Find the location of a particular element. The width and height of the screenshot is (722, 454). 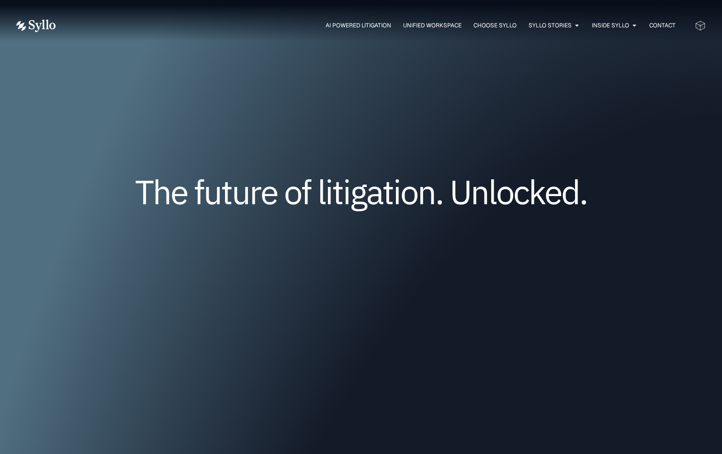

span: Contact is located at coordinates (663, 25).